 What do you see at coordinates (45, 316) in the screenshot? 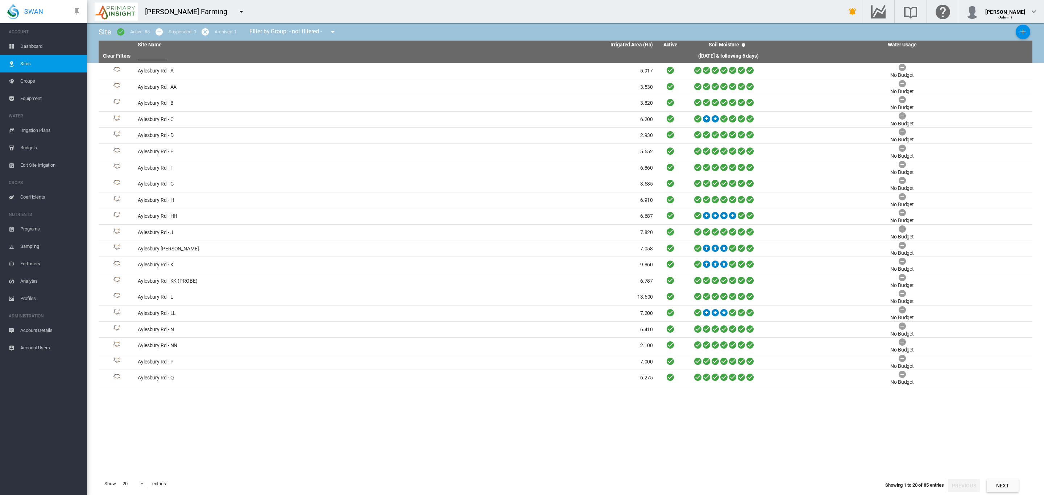
I see `span: ADMINISTRATION` at bounding box center [45, 316].